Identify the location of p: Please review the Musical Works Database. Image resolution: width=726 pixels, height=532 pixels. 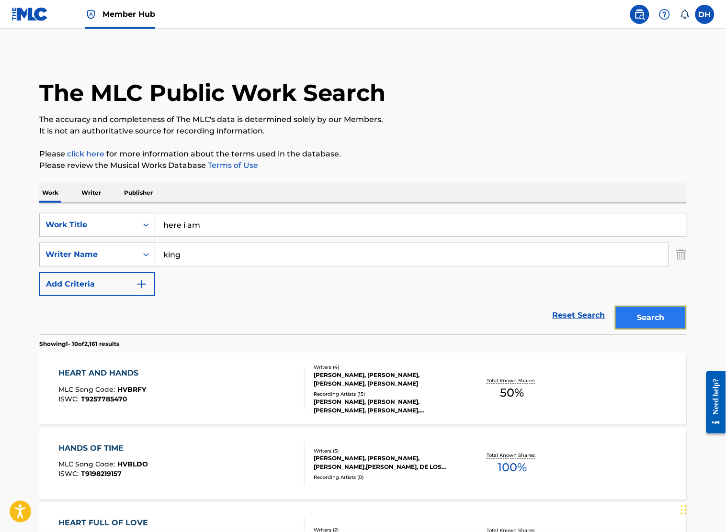
(363, 166).